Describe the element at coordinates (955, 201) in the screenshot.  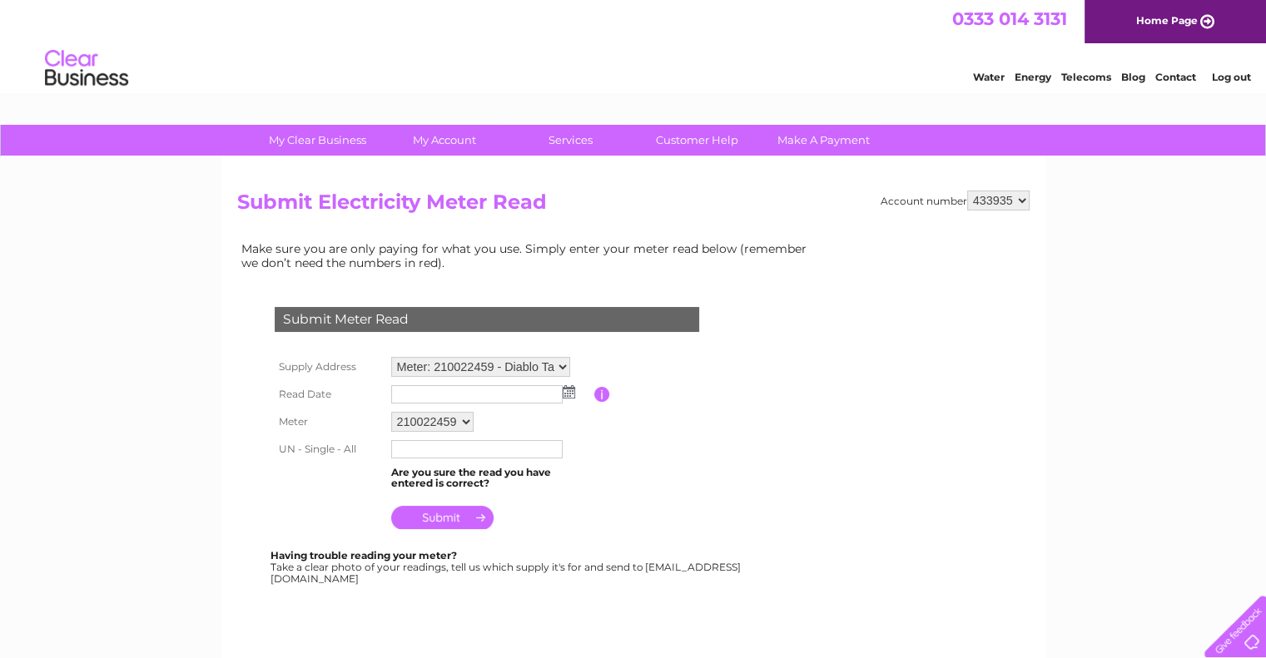
I see `div: Account number` at that location.